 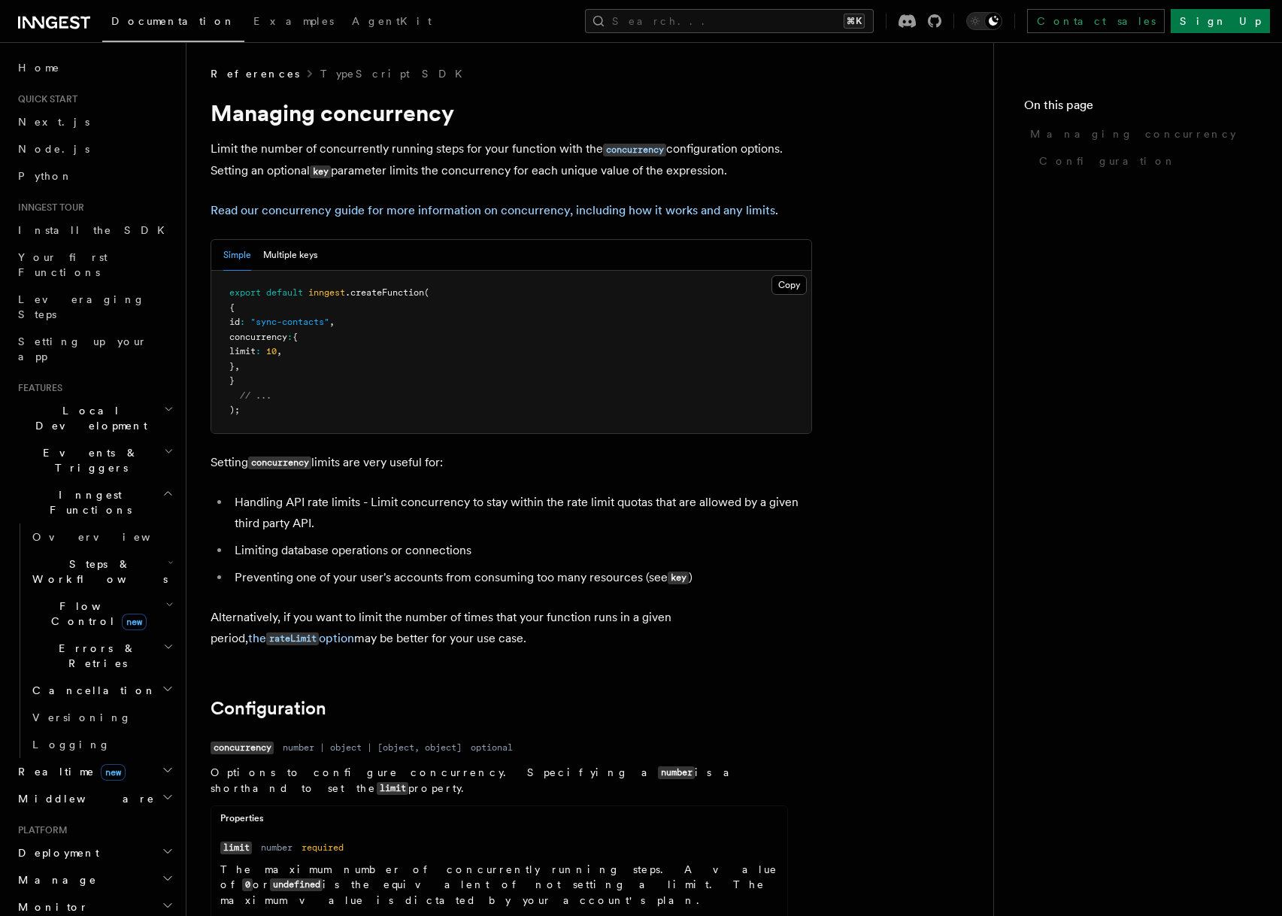 I want to click on span: Python, so click(x=45, y=176).